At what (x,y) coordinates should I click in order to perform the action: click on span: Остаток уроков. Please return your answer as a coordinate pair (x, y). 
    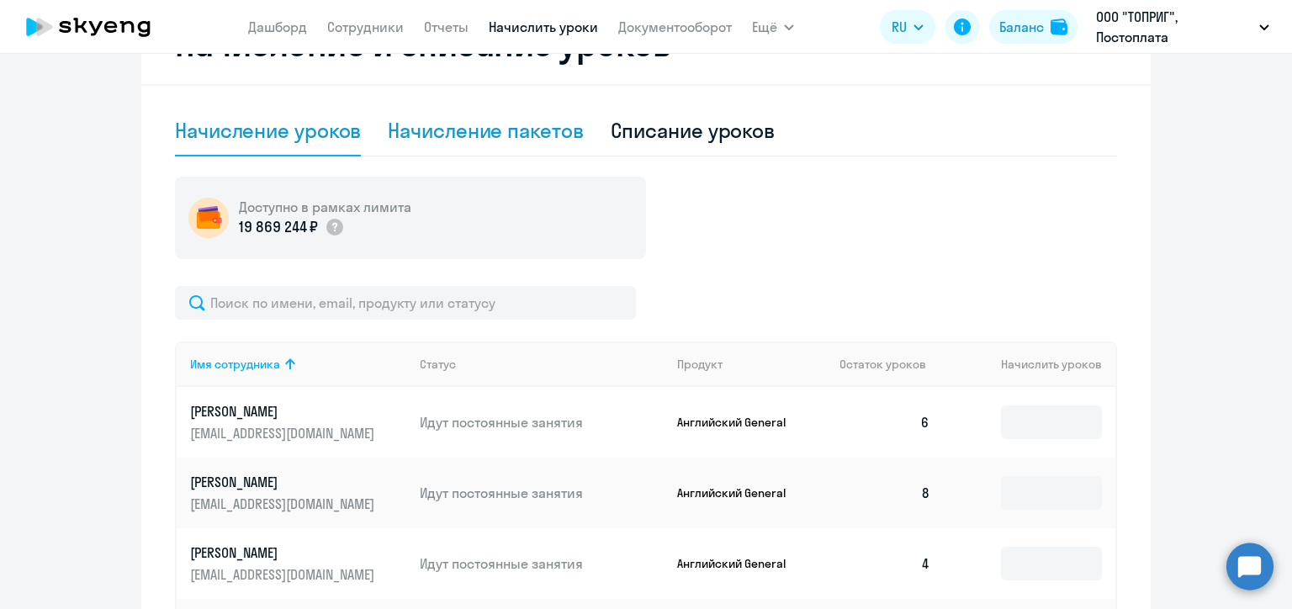
    Looking at the image, I should click on (882, 364).